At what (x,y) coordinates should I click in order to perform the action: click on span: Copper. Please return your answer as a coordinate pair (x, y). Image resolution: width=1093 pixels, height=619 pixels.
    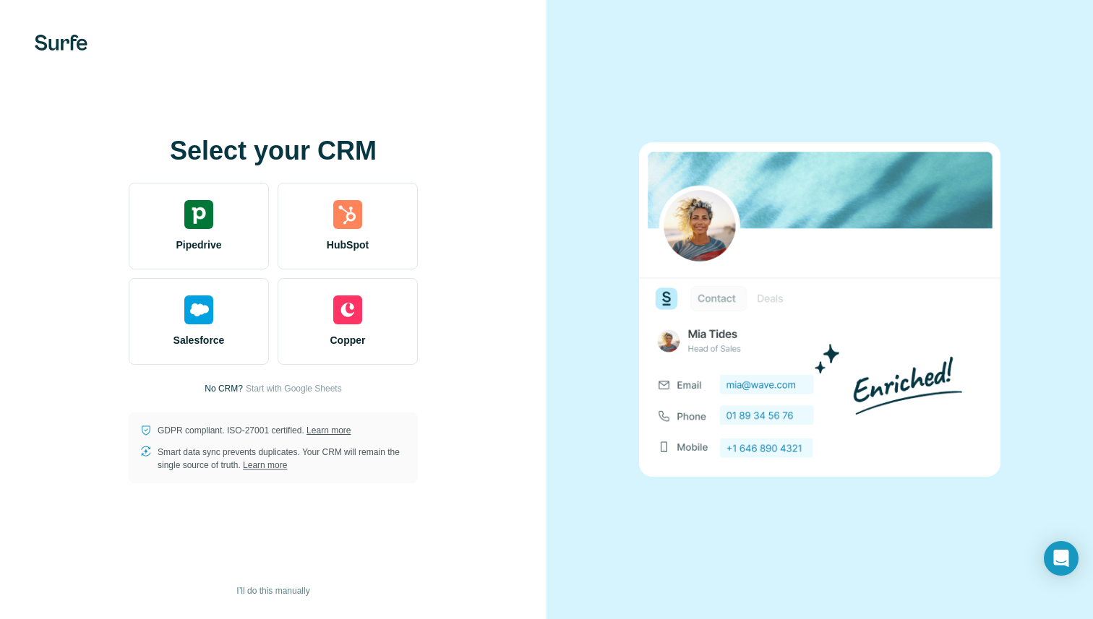
    Looking at the image, I should click on (348, 340).